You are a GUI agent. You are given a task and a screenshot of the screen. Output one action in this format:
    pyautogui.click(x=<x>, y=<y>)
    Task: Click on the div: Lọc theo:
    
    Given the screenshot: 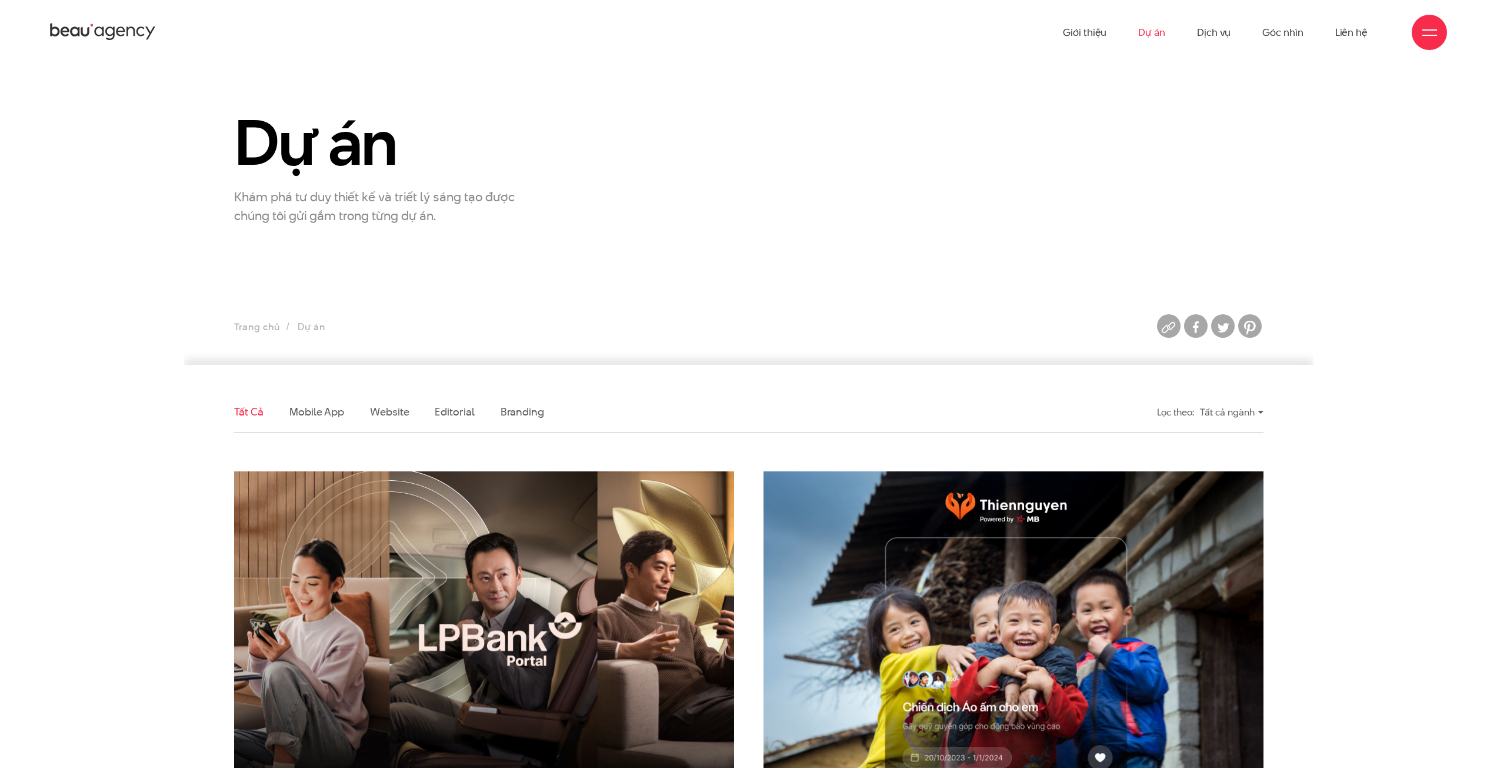 What is the action you would take?
    pyautogui.click(x=1175, y=412)
    